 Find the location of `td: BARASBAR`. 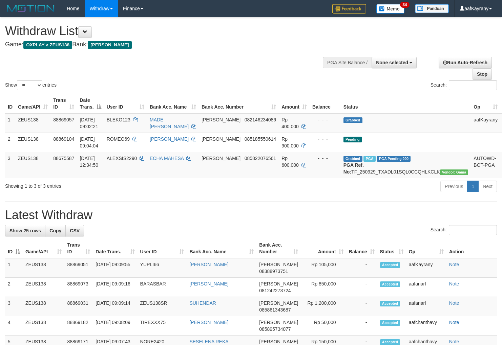

td: BARASBAR is located at coordinates (162, 287).